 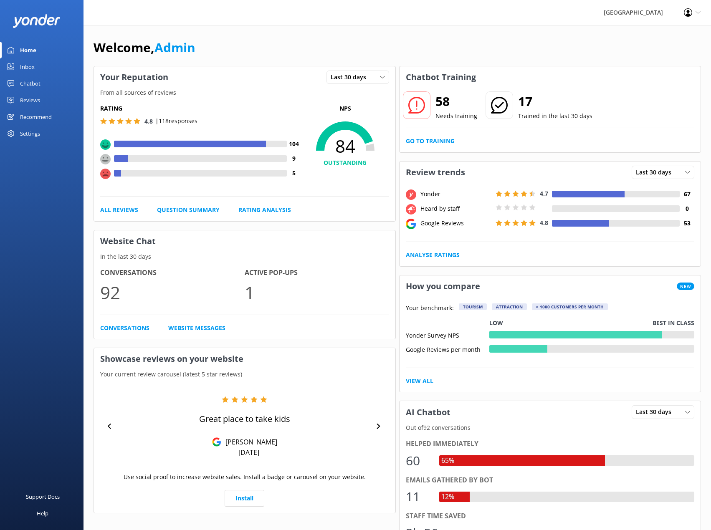 I want to click on div: Google Reviews, so click(x=456, y=223).